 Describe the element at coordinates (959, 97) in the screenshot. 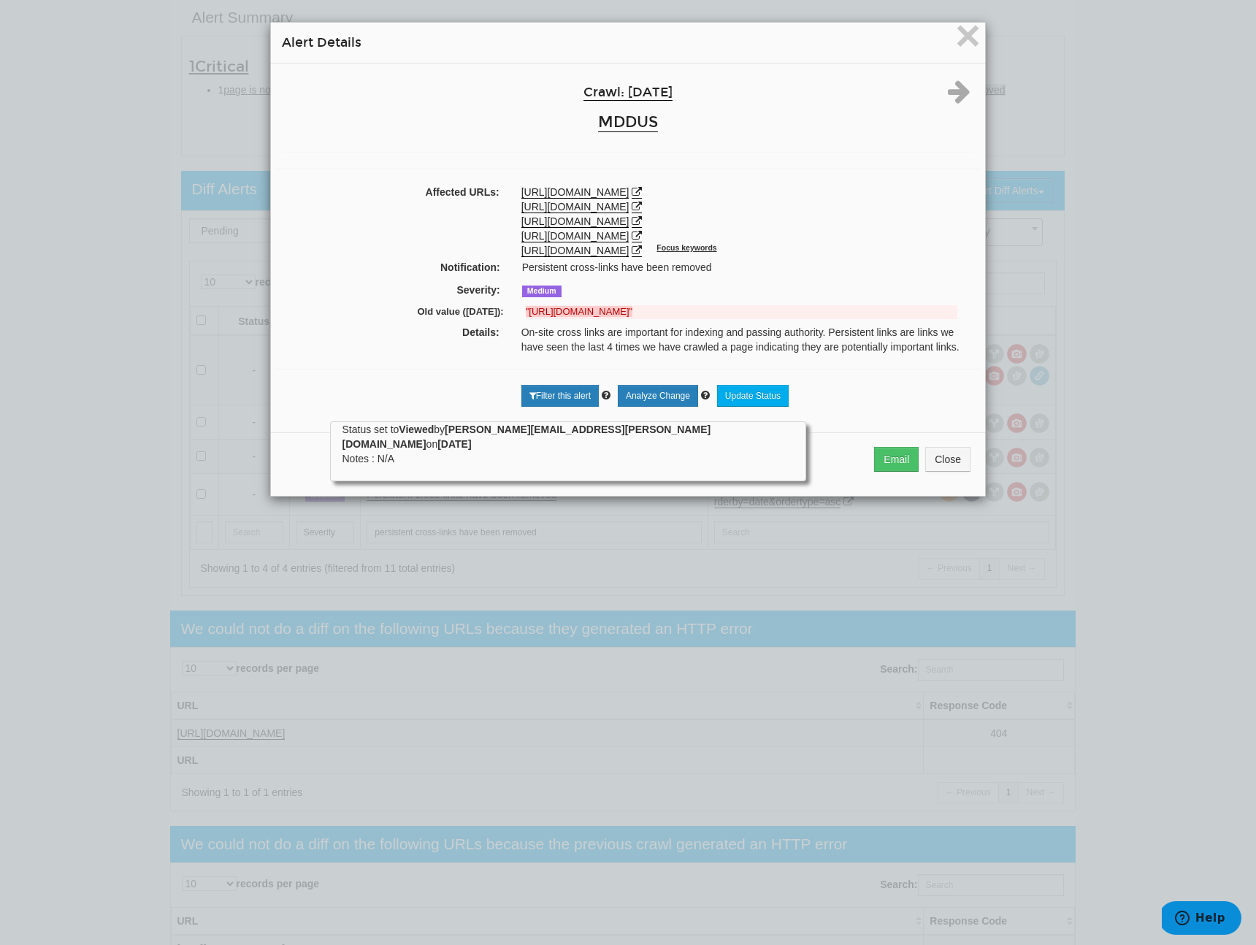

I see `a: Next alert` at that location.